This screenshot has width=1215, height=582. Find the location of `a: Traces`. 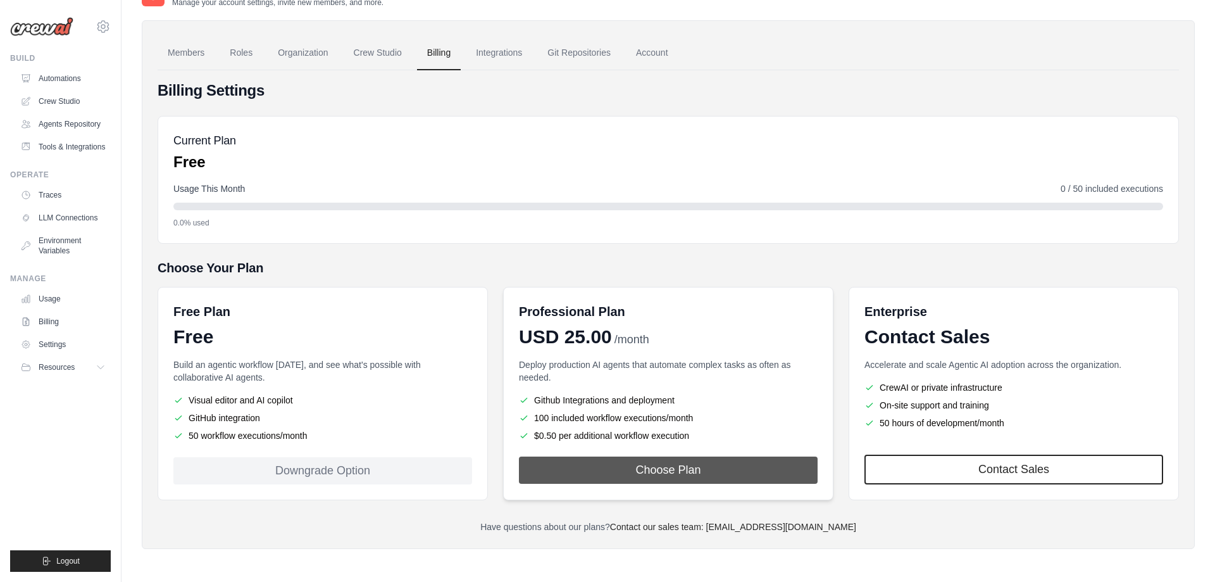

a: Traces is located at coordinates (63, 195).